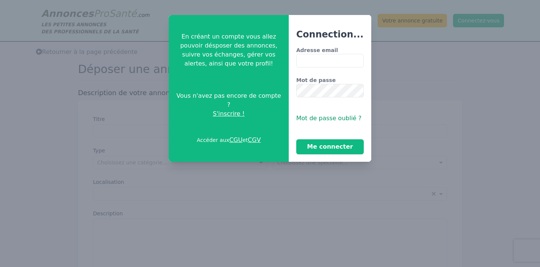 The width and height of the screenshot is (540, 267). Describe the element at coordinates (330, 35) in the screenshot. I see `h3: Connection...` at that location.